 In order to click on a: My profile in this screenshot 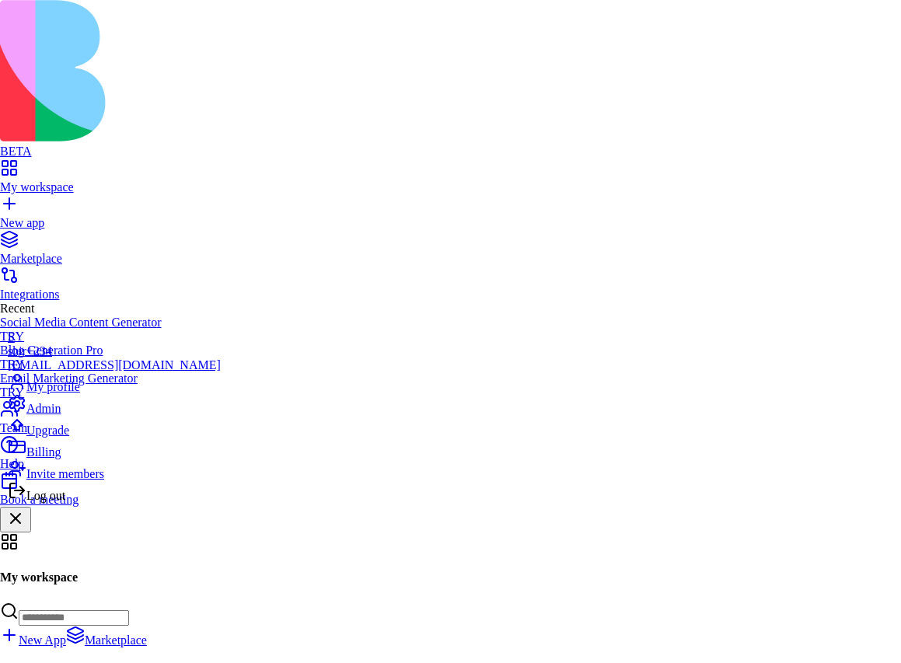, I will do `click(114, 383)`.